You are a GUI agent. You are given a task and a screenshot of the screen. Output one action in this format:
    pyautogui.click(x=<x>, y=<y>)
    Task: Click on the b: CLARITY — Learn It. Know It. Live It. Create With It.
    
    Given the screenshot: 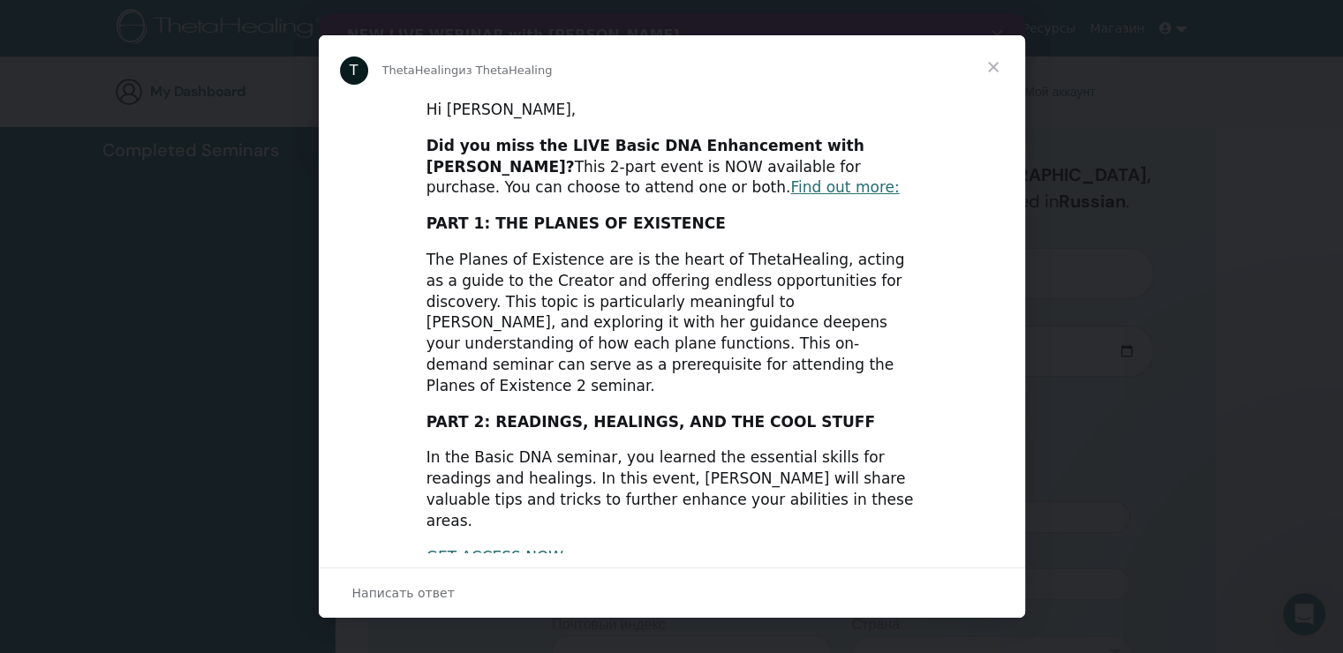 What is the action you would take?
    pyautogui.click(x=233, y=38)
    